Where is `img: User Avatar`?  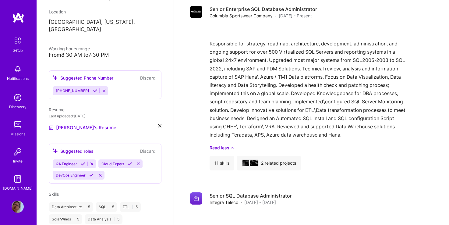 img: User Avatar is located at coordinates (18, 207).